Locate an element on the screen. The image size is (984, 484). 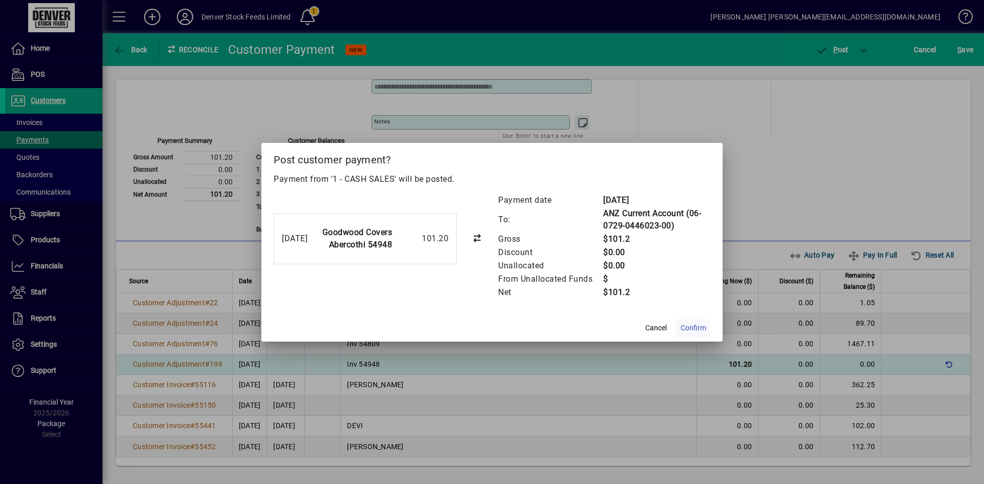
button: Cancel is located at coordinates (656, 329).